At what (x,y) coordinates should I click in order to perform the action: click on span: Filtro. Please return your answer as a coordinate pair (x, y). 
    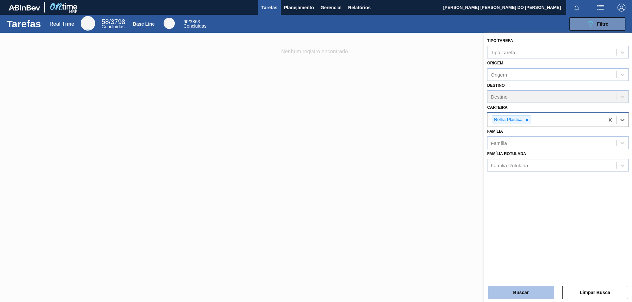
    Looking at the image, I should click on (603, 24).